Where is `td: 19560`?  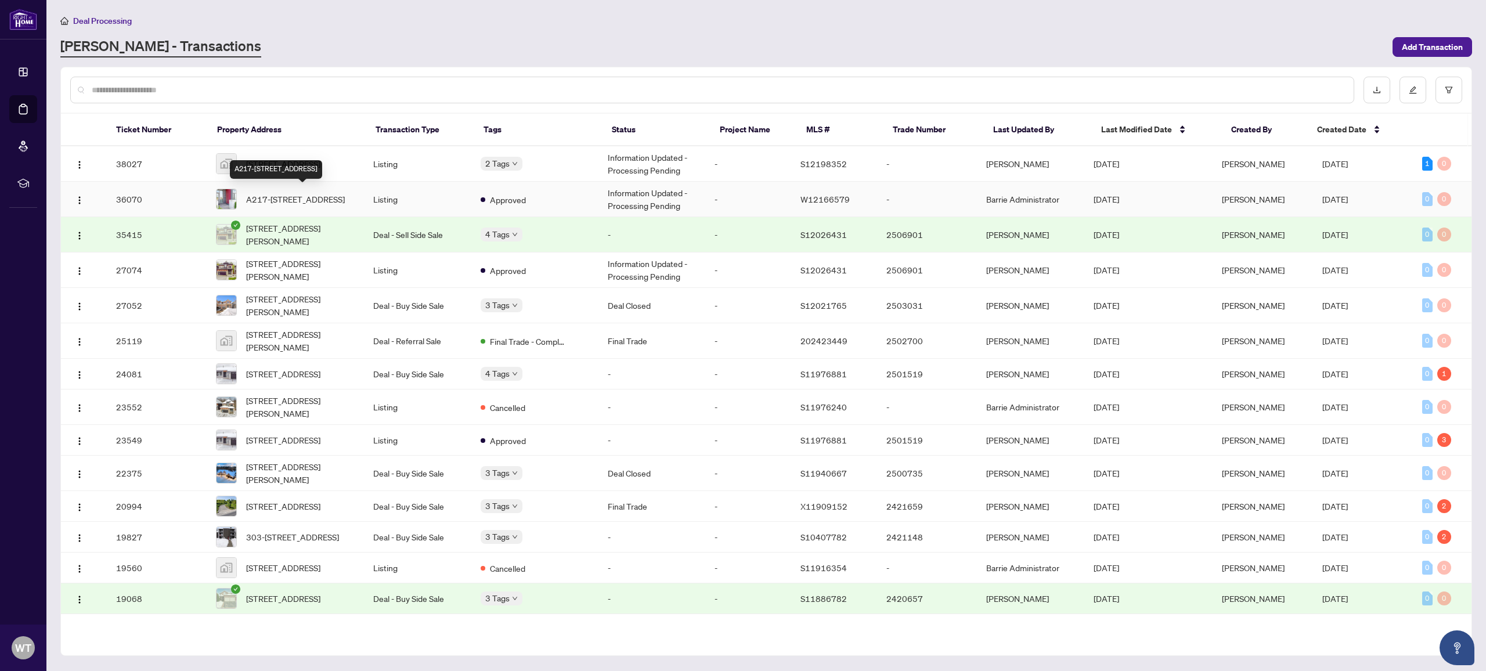 td: 19560 is located at coordinates (157, 568).